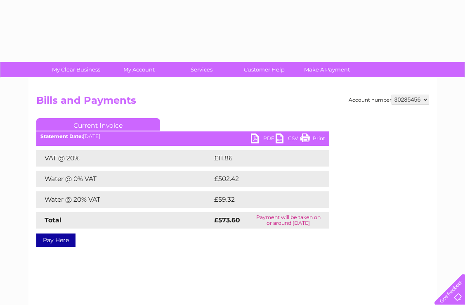  I want to click on a: Services, so click(201, 69).